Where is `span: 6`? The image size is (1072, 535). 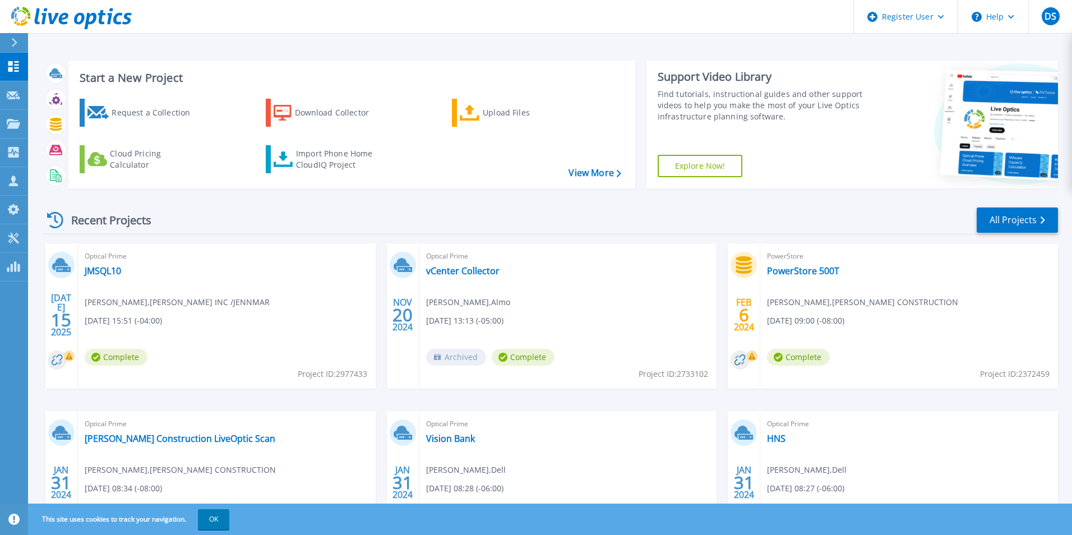
span: 6 is located at coordinates (744, 315).